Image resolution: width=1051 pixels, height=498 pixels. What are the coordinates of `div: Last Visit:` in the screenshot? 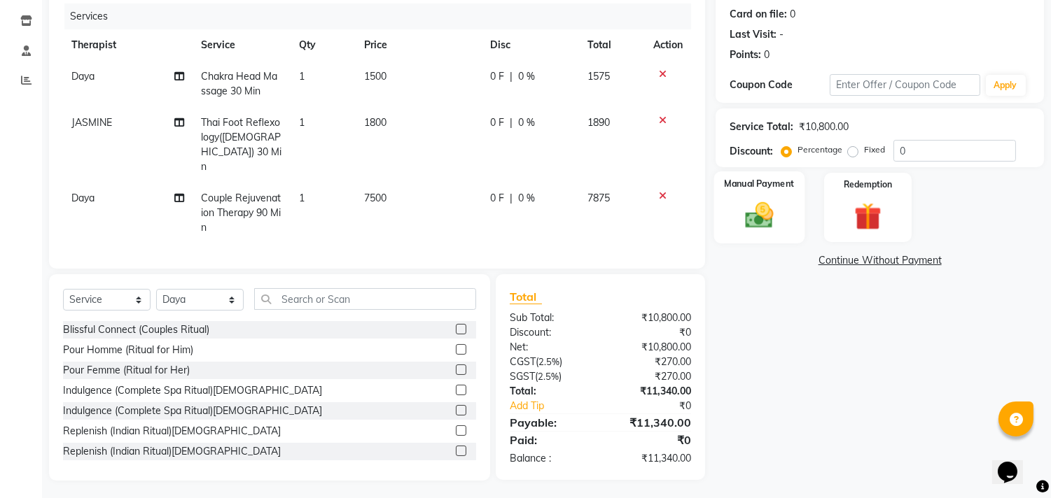 It's located at (753, 34).